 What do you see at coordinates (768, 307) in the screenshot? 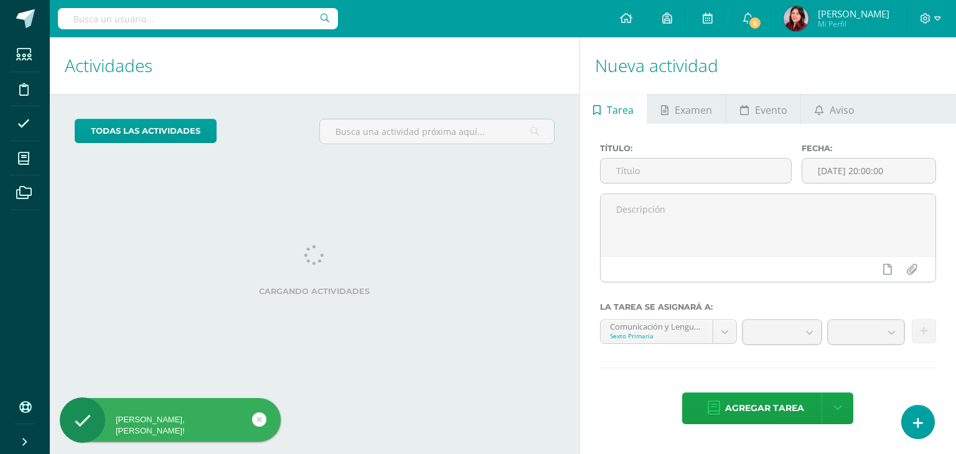
I see `label: La tarea se asignará a:` at bounding box center [768, 307].